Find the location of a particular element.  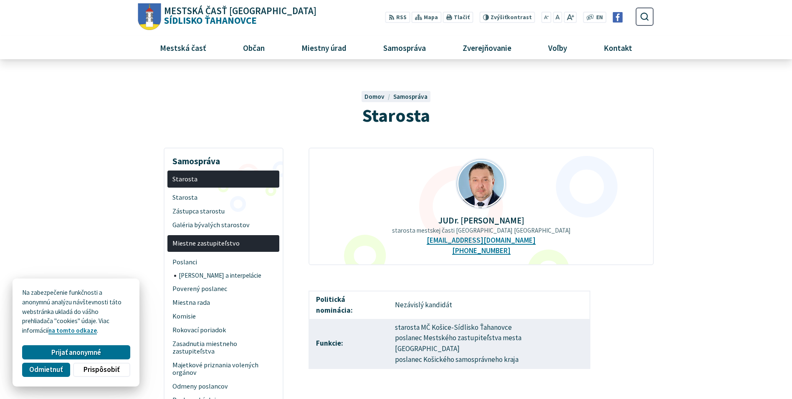

span: Poverený poslanec is located at coordinates (223, 289).